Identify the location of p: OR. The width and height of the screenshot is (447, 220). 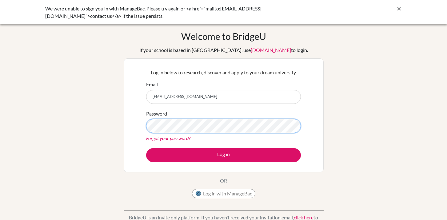
(223, 181).